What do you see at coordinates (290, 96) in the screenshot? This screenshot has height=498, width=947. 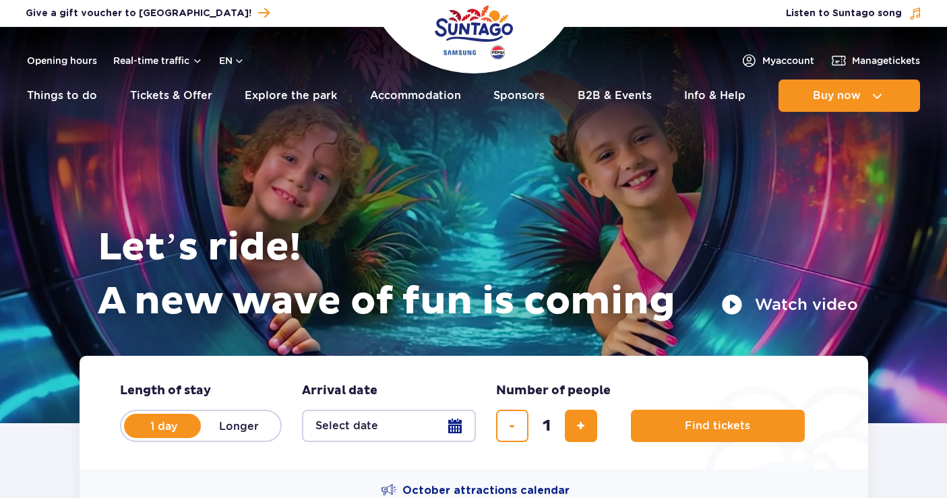 I see `a: Explore the park` at bounding box center [290, 96].